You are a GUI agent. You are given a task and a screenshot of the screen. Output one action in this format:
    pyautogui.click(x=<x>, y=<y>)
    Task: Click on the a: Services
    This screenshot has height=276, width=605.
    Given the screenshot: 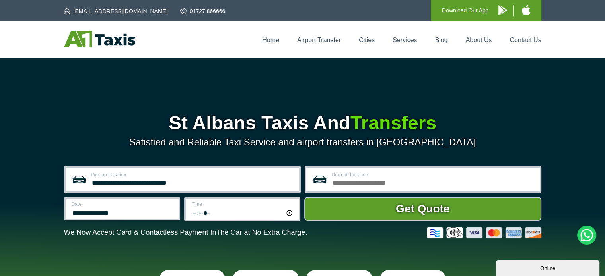 What is the action you would take?
    pyautogui.click(x=405, y=40)
    